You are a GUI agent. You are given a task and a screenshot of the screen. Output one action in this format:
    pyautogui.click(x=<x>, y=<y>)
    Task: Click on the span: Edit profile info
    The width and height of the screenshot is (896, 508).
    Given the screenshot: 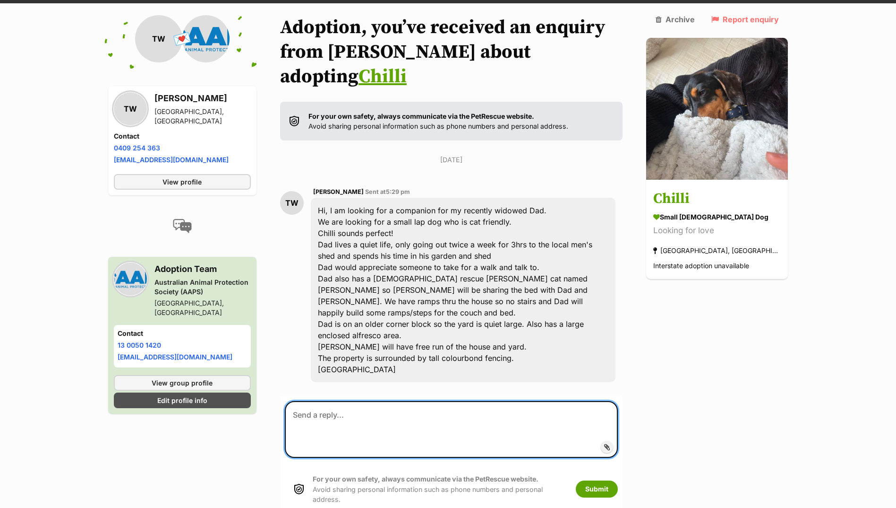 What is the action you would take?
    pyautogui.click(x=182, y=400)
    